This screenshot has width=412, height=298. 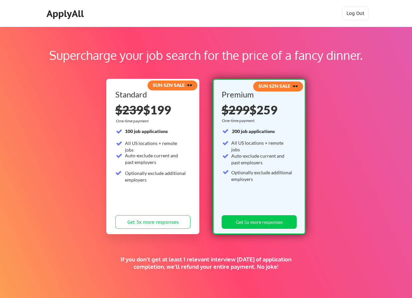 I want to click on button: Get 3x more responses, so click(x=153, y=222).